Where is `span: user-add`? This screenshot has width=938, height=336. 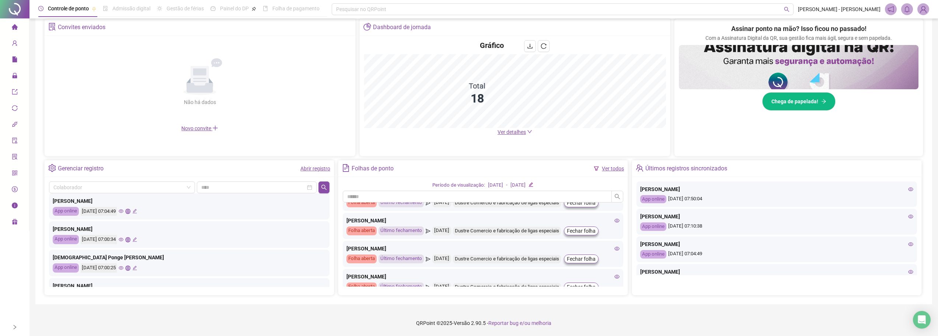 span: user-add is located at coordinates (15, 44).